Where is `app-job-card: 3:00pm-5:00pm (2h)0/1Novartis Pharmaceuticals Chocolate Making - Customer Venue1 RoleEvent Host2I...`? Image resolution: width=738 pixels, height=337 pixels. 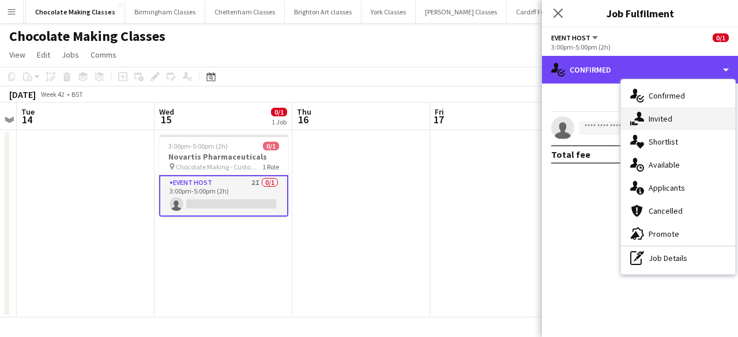
app-job-card: 3:00pm-5:00pm (2h)0/1Novartis Pharmaceuticals Chocolate Making - Customer Venue1 RoleEvent Host2I... is located at coordinates (224, 176).